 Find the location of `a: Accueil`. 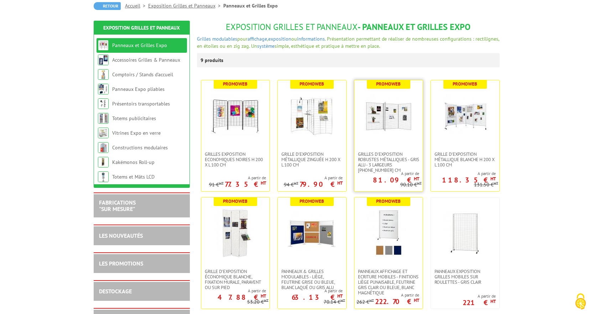

a: Accueil is located at coordinates (136, 6).